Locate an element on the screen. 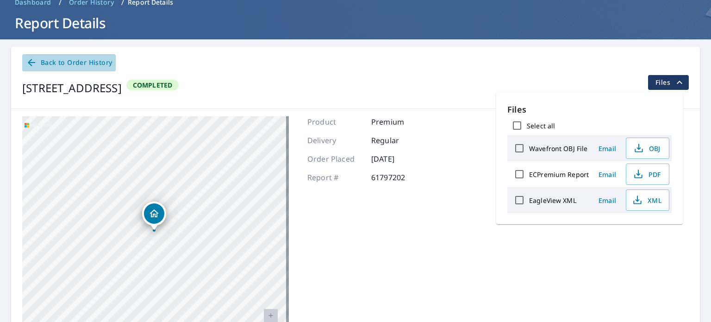 Image resolution: width=711 pixels, height=322 pixels. p: Premium is located at coordinates (399, 122).